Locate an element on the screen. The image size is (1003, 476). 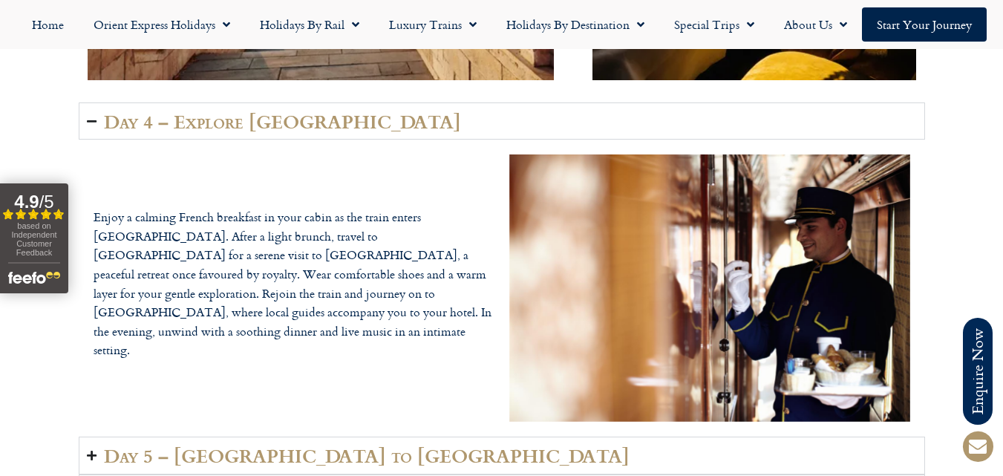
a: About Us is located at coordinates (815, 24).